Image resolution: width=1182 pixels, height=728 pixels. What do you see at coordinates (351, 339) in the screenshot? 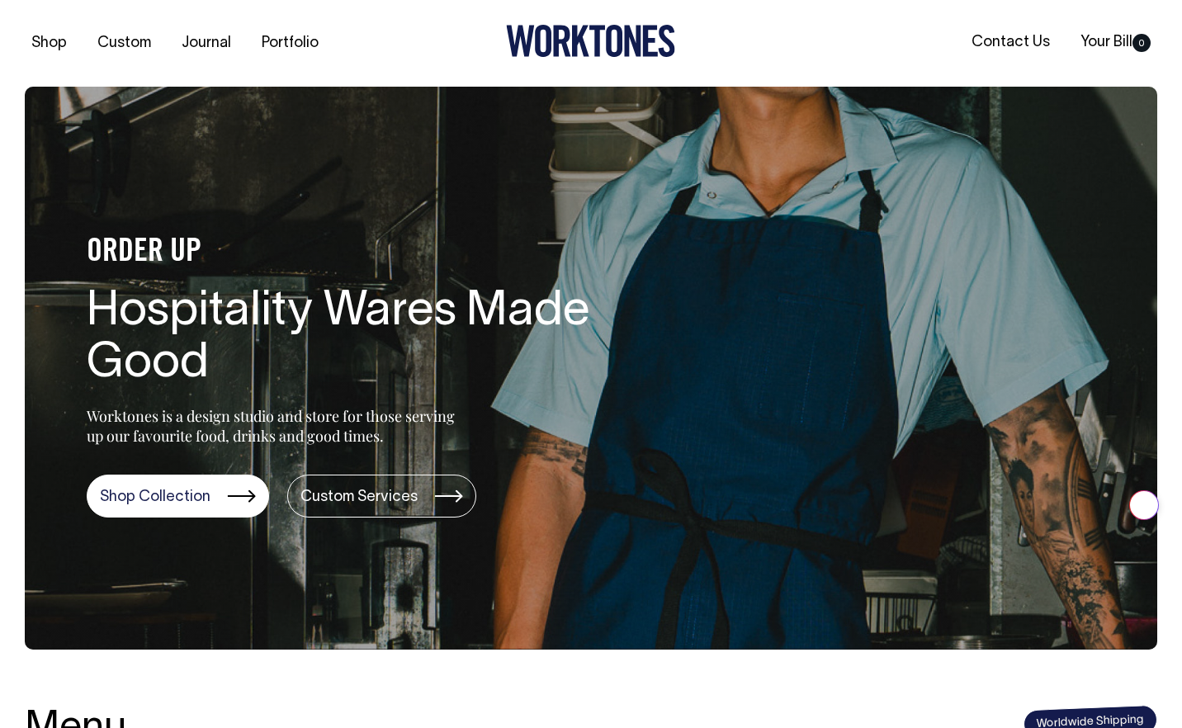
I see `h1: Hospitality Wares Made Good` at bounding box center [351, 339].